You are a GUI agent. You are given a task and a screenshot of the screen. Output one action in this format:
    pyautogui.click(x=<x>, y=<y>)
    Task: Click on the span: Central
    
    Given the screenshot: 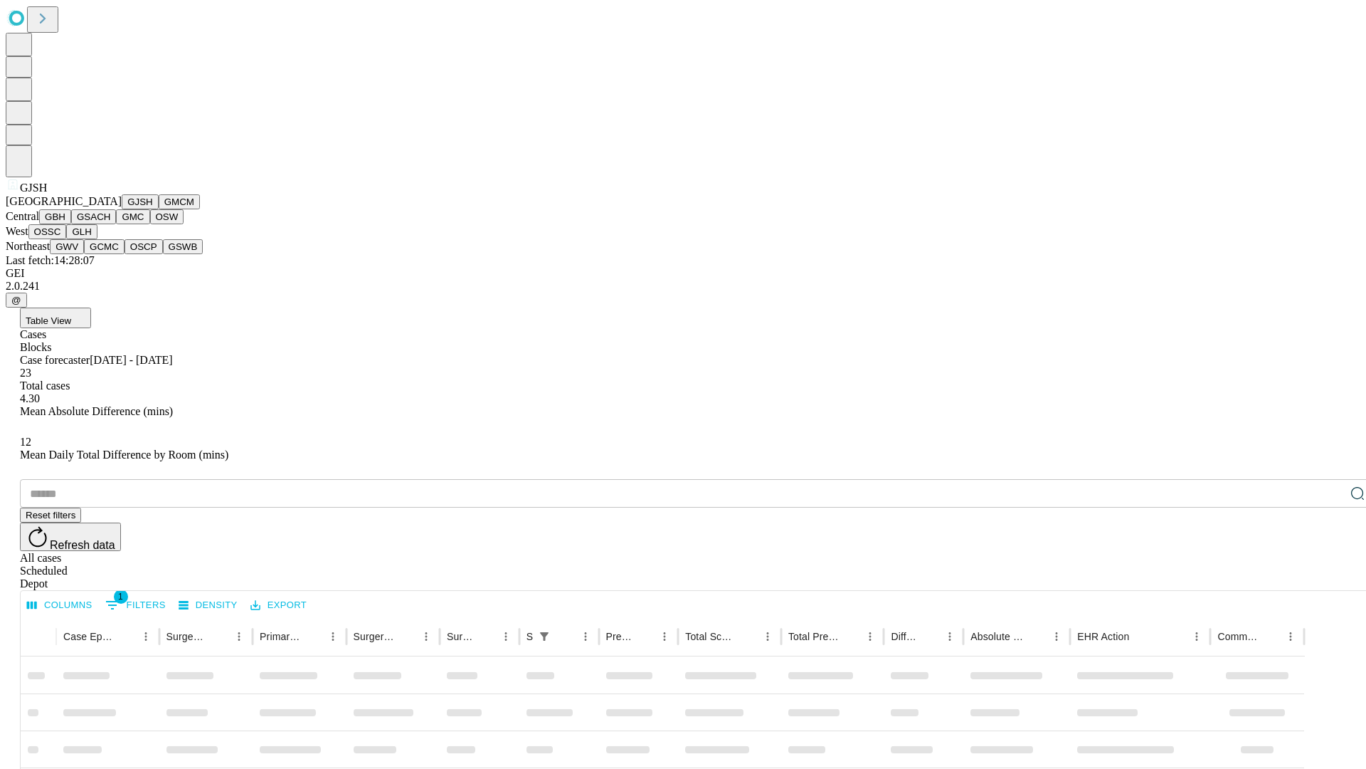 What is the action you would take?
    pyautogui.click(x=22, y=216)
    